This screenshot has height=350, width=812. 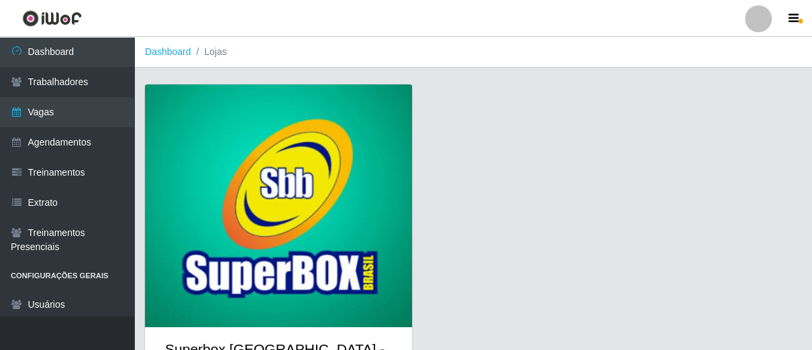 I want to click on img: cardImg, so click(x=278, y=206).